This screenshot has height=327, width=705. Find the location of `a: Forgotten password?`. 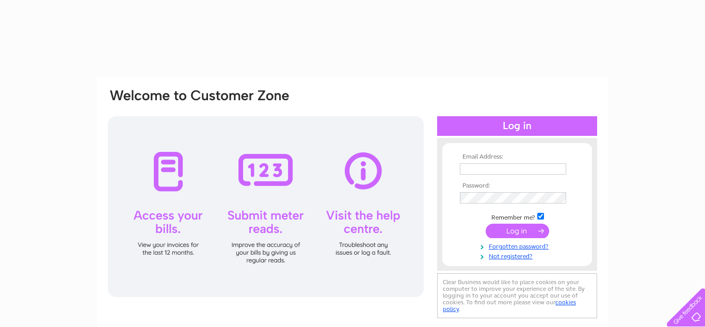

a: Forgotten password? is located at coordinates (518, 245).